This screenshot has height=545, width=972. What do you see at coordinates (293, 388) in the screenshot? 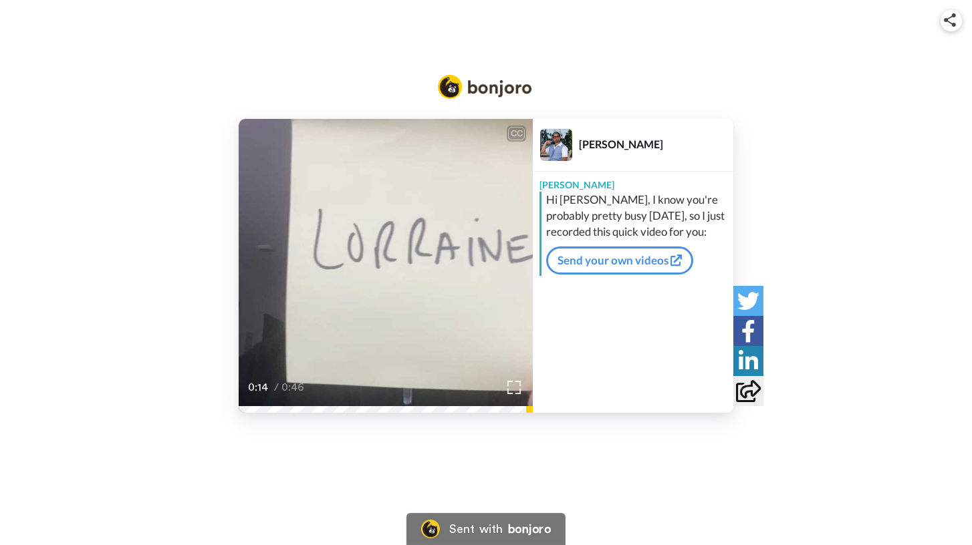
I see `span: 0:46` at bounding box center [293, 388].